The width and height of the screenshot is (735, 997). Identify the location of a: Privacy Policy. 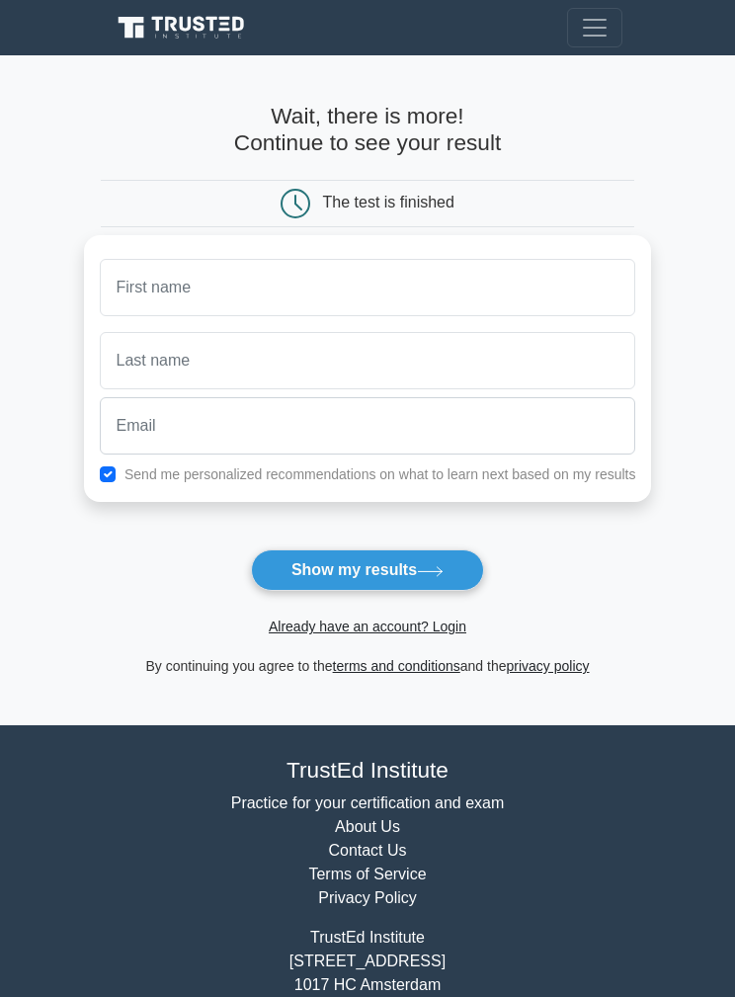
(368, 897).